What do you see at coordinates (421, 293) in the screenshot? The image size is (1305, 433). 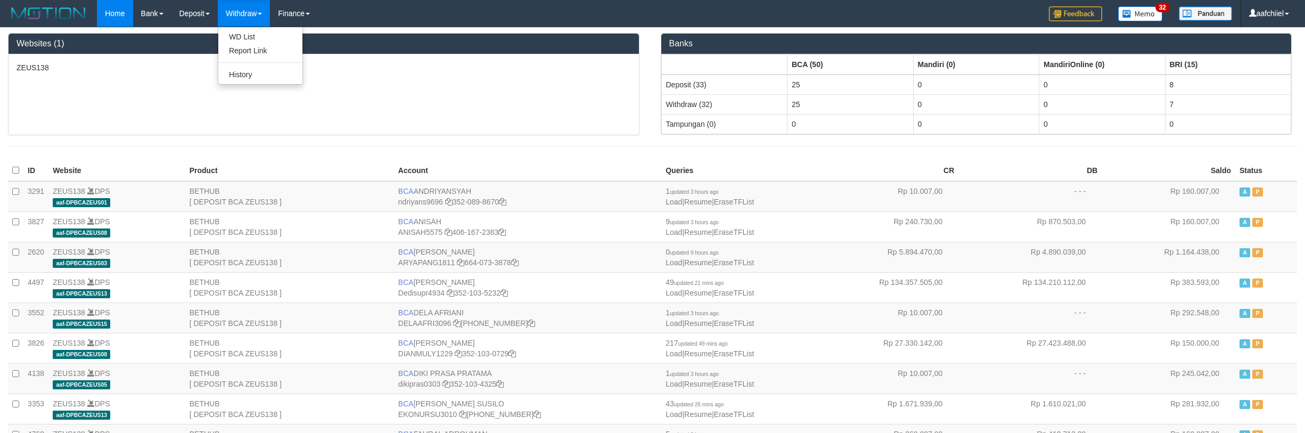 I see `a: Dedisupr4934` at bounding box center [421, 293].